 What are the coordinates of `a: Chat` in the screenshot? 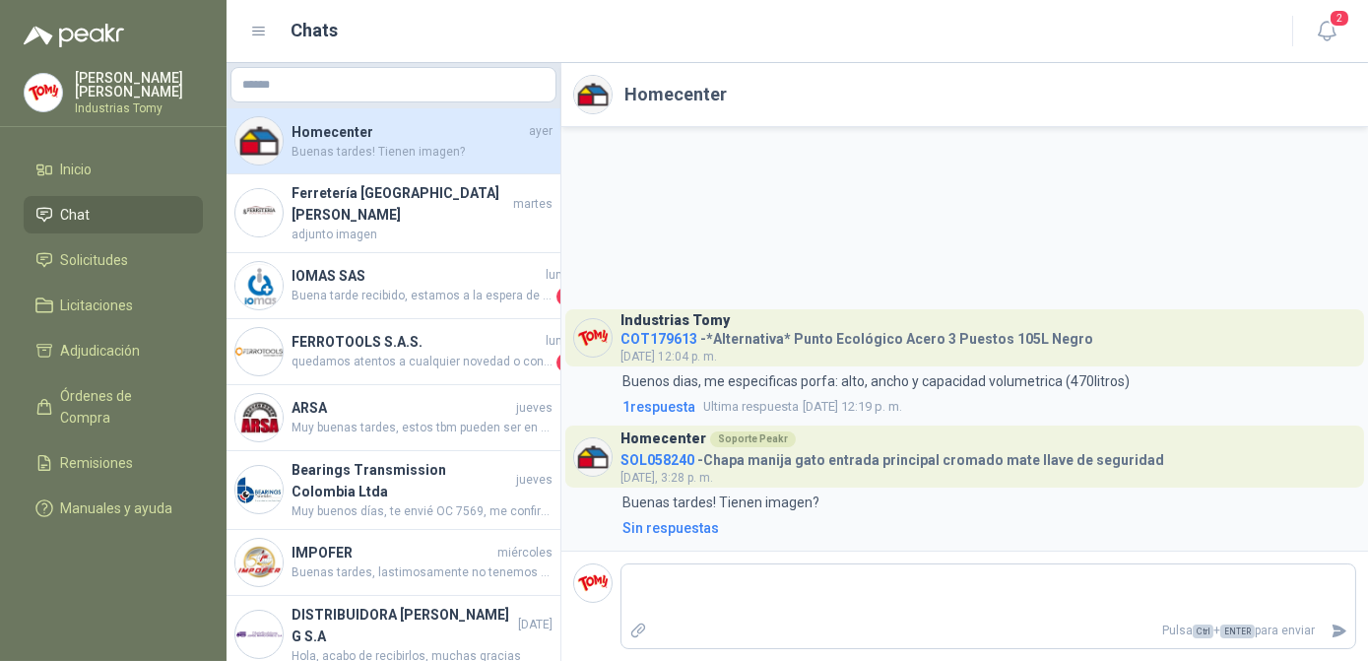 It's located at (113, 215).